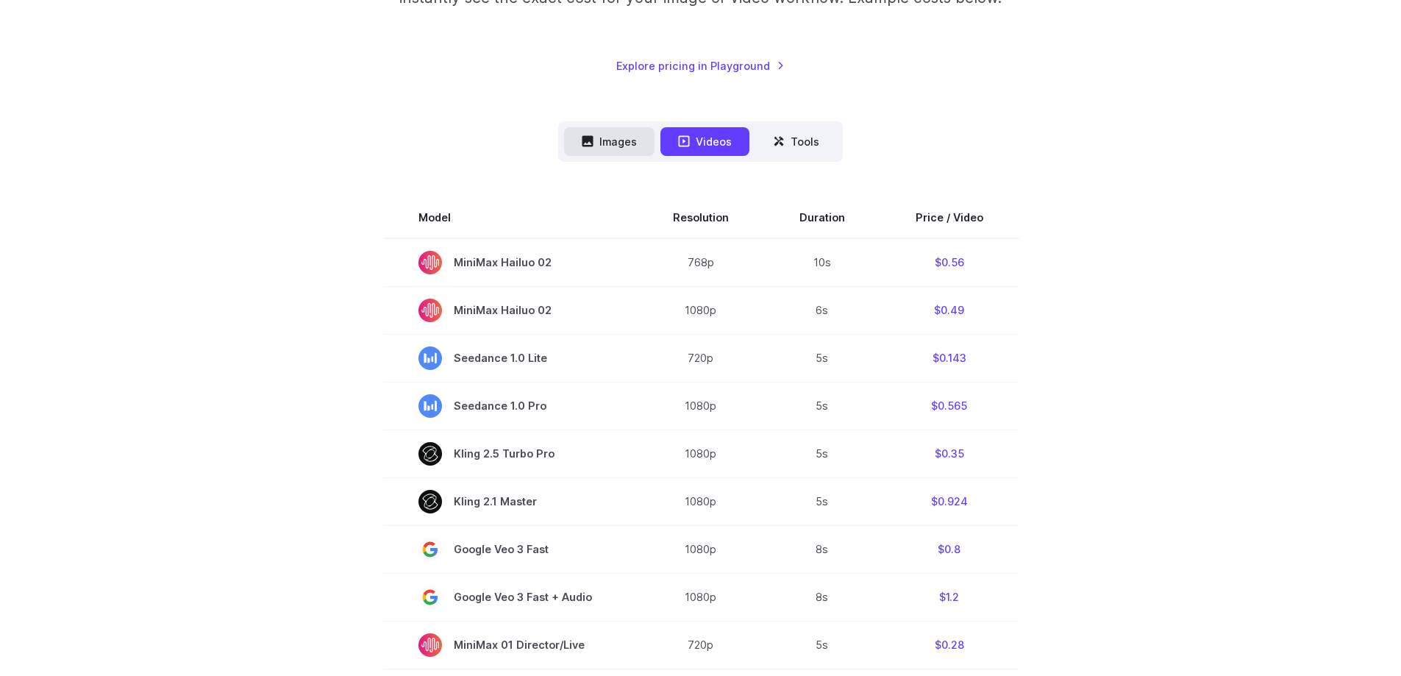  I want to click on span: Google Veo 3 Fast, so click(510, 549).